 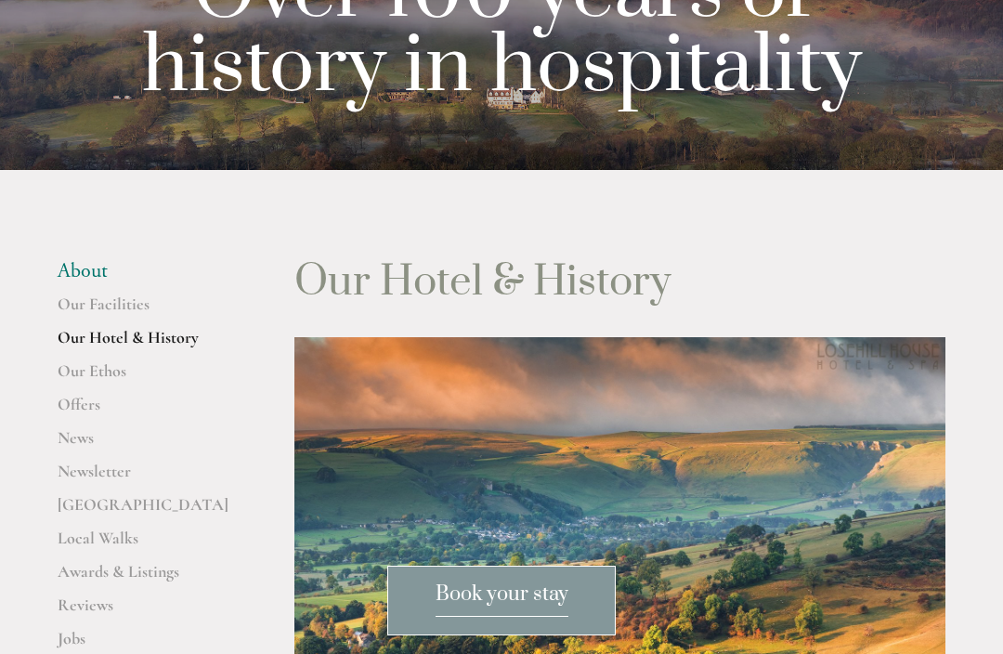 I want to click on a: Offers, so click(x=146, y=411).